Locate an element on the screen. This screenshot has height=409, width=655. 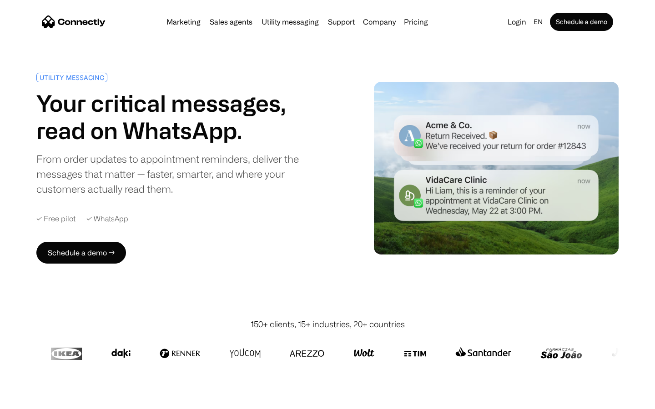
div: Company is located at coordinates (379, 22).